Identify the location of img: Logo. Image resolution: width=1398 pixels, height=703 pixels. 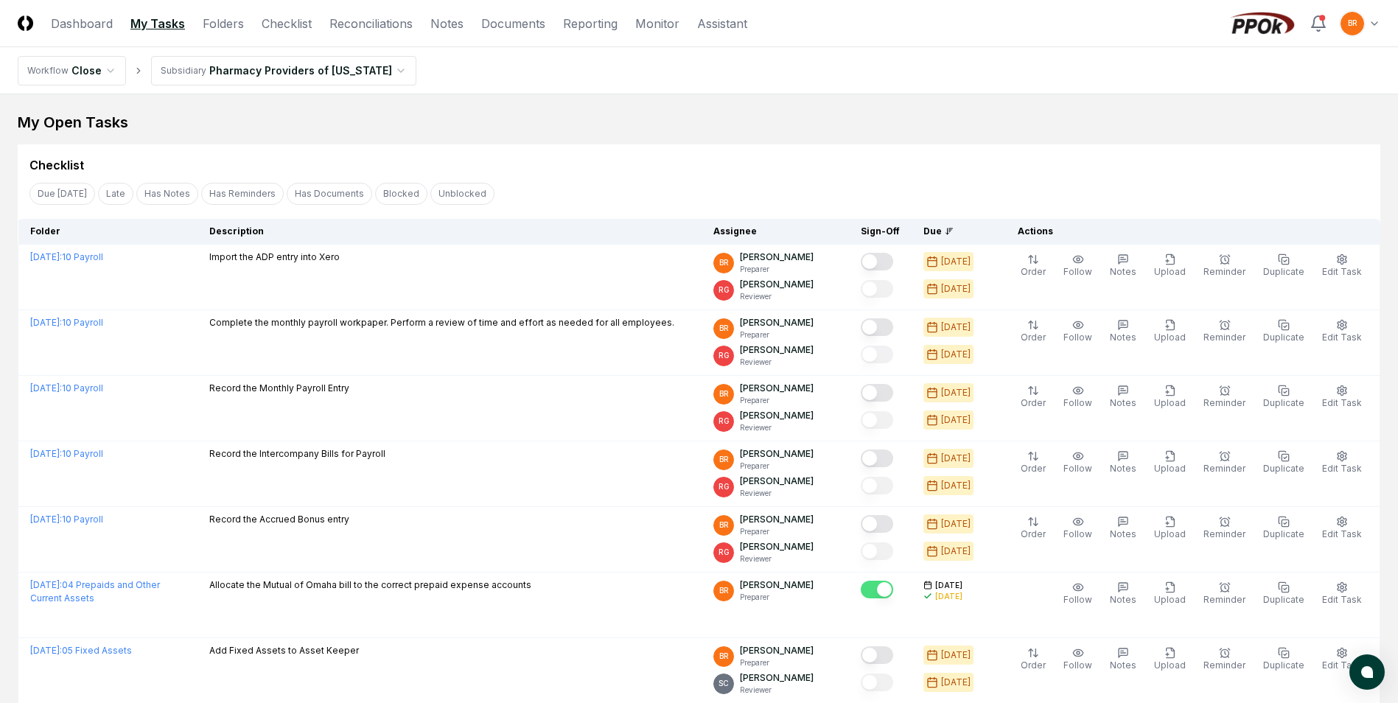
(25, 23).